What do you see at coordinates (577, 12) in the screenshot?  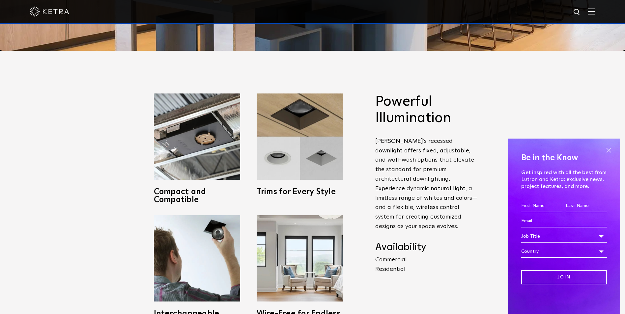 I see `img: search icon` at bounding box center [577, 12].